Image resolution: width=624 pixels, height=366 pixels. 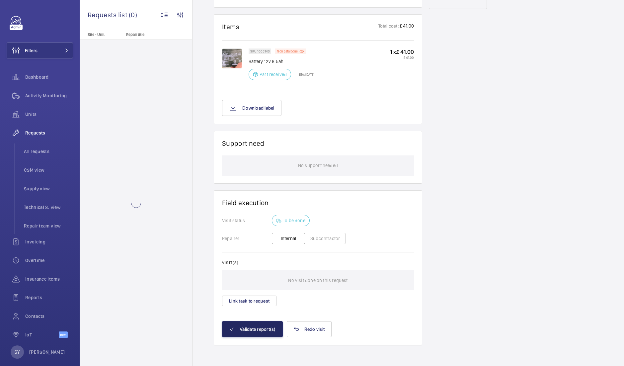 What do you see at coordinates (49, 279) in the screenshot?
I see `span: Insurance items` at bounding box center [49, 279].